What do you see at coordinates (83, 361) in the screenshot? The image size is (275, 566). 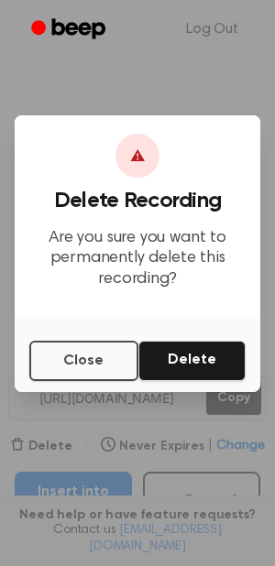 I see `button: Close` at bounding box center [83, 361].